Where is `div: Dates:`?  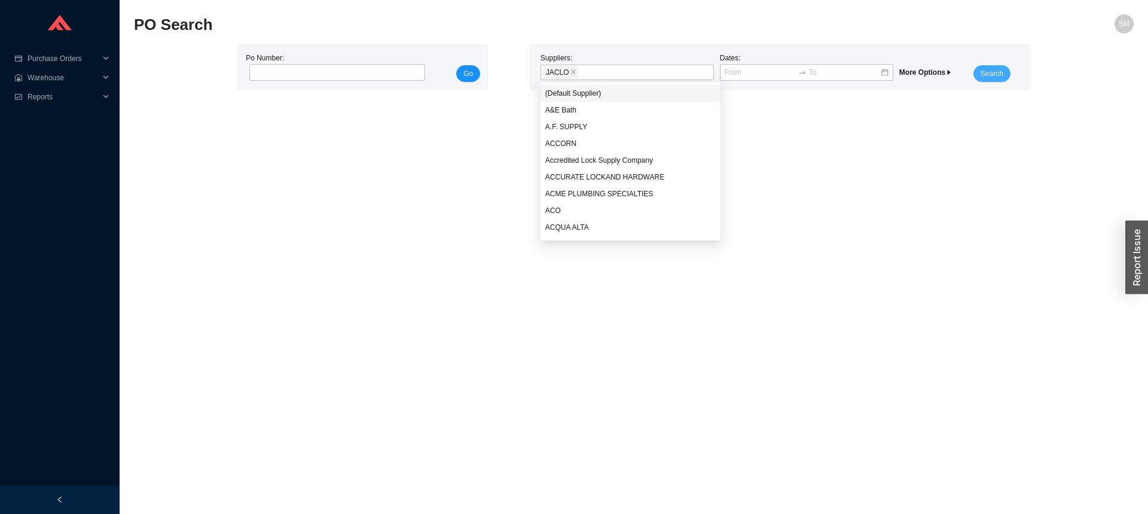 div: Dates: is located at coordinates (807, 67).